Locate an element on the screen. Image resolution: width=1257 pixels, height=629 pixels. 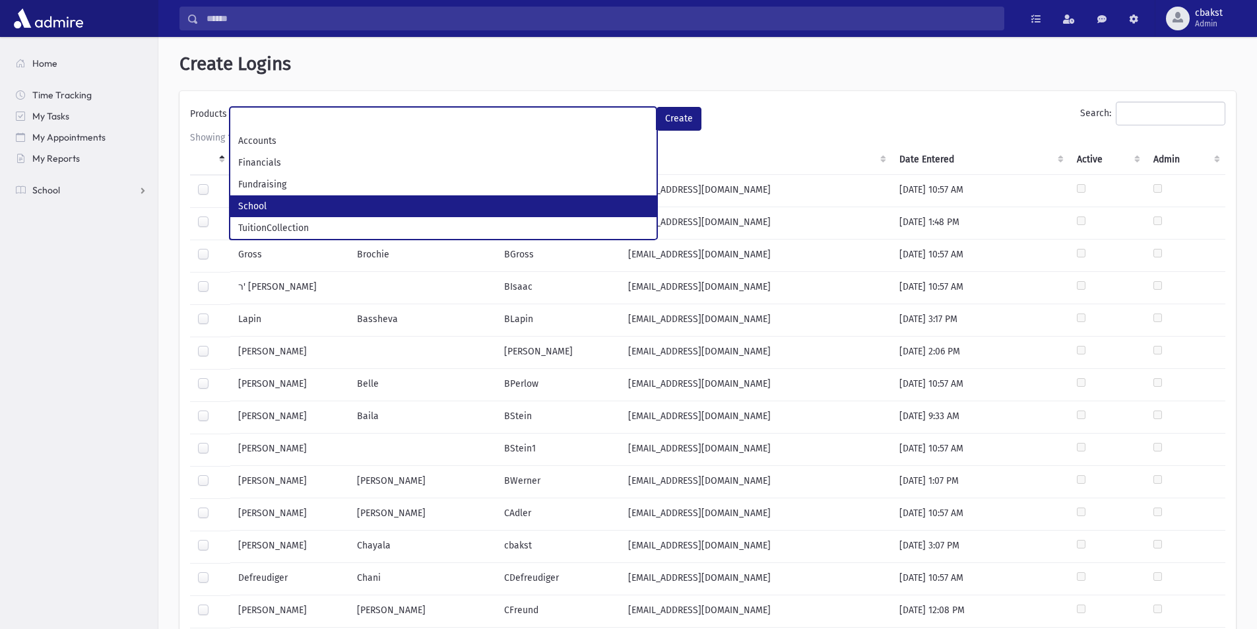
th: EMail : activate to sort column ascending is located at coordinates (756, 160).